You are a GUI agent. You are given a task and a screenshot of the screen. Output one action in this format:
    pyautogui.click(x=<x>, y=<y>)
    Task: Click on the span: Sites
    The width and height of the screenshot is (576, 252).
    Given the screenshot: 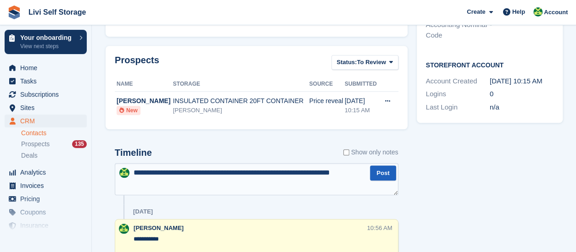 What is the action you would take?
    pyautogui.click(x=48, y=108)
    